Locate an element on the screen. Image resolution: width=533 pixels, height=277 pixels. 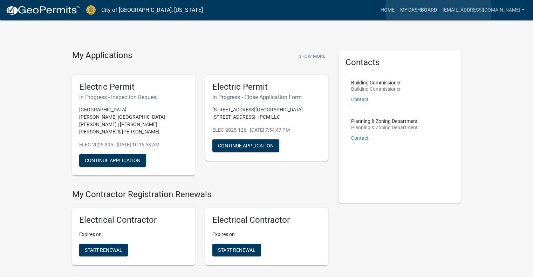
h4: My Contractor Registration Renewals is located at coordinates (200, 195).